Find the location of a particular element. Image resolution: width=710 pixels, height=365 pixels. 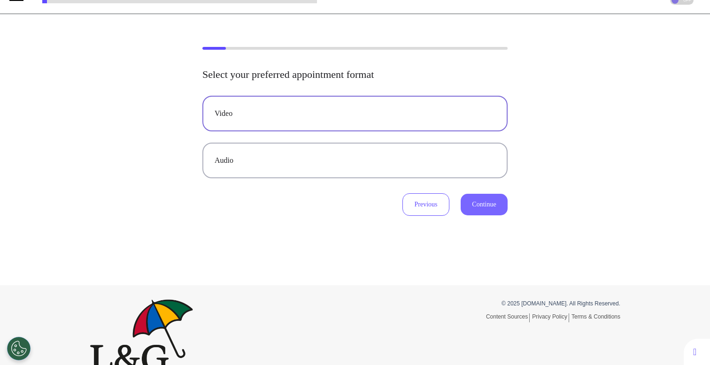

div: Video is located at coordinates (355, 114).